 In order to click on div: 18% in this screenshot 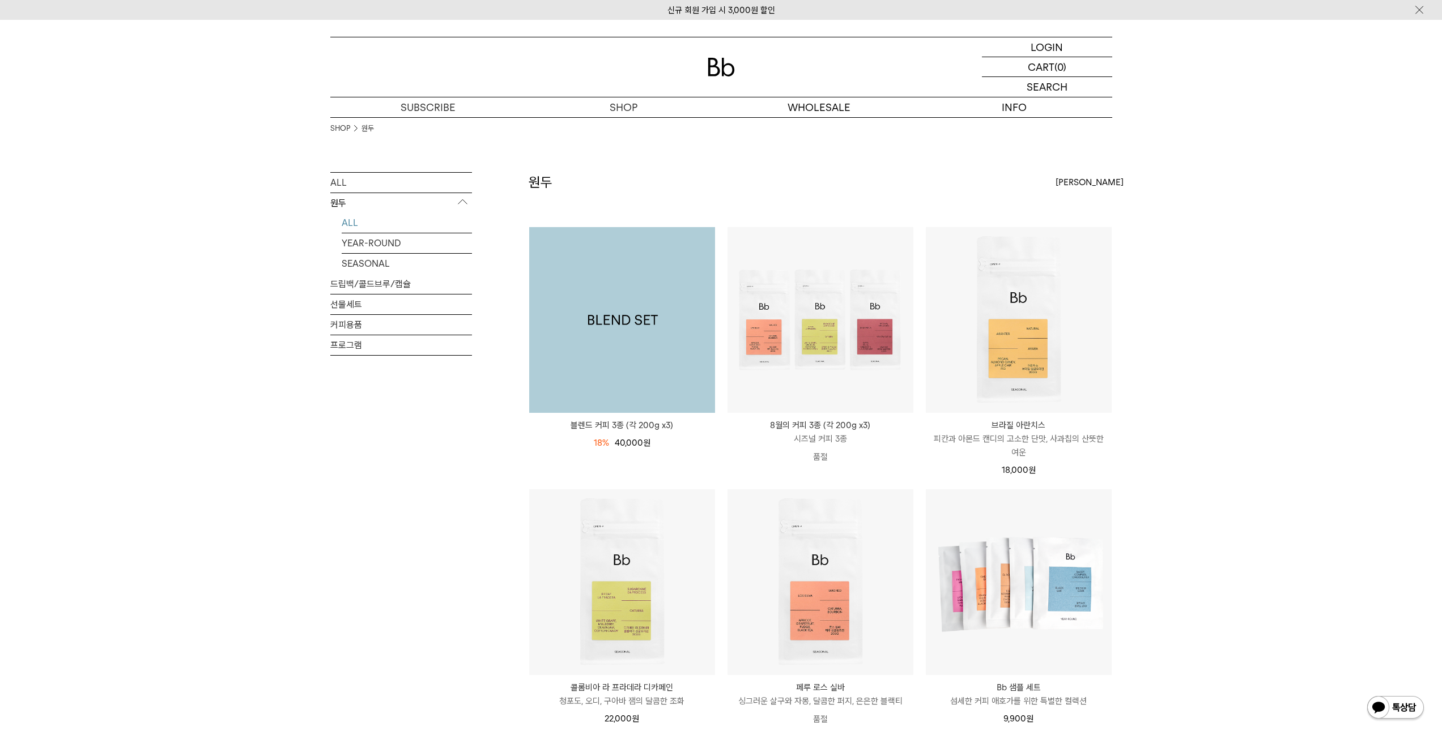, I will do `click(601, 443)`.